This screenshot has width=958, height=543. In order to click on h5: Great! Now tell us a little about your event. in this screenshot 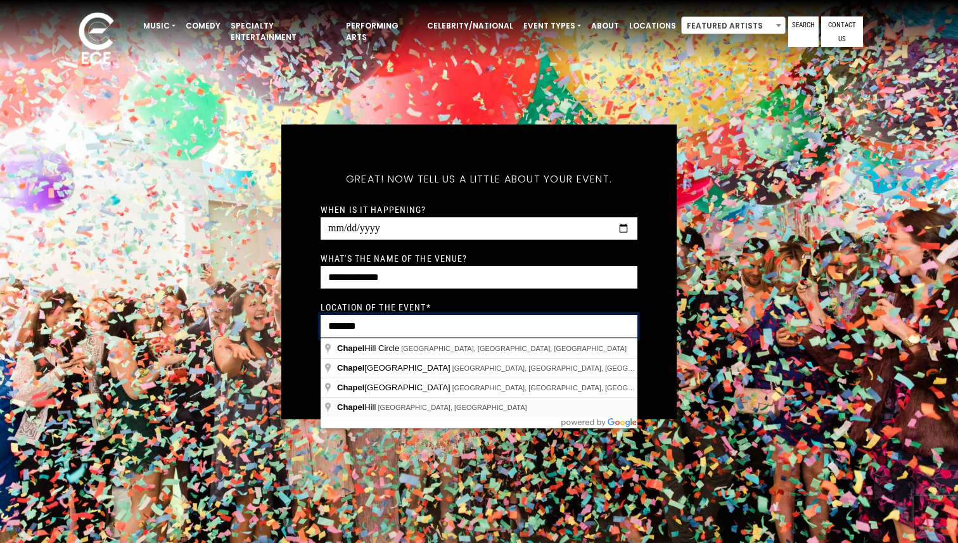, I will do `click(479, 179)`.